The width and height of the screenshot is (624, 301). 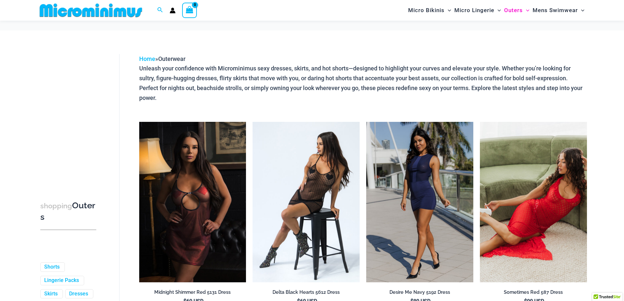 What do you see at coordinates (363, 83) in the screenshot?
I see `p: Unleash your confidence with Microminimus sexy dresses, skirts, and hot shorts—designed to highli...` at bounding box center [363, 83].